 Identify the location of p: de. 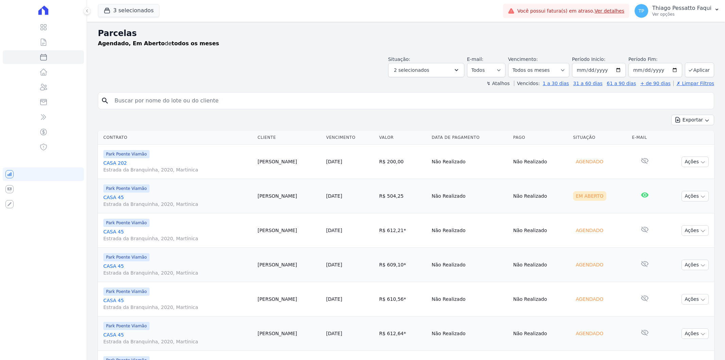
(158, 43).